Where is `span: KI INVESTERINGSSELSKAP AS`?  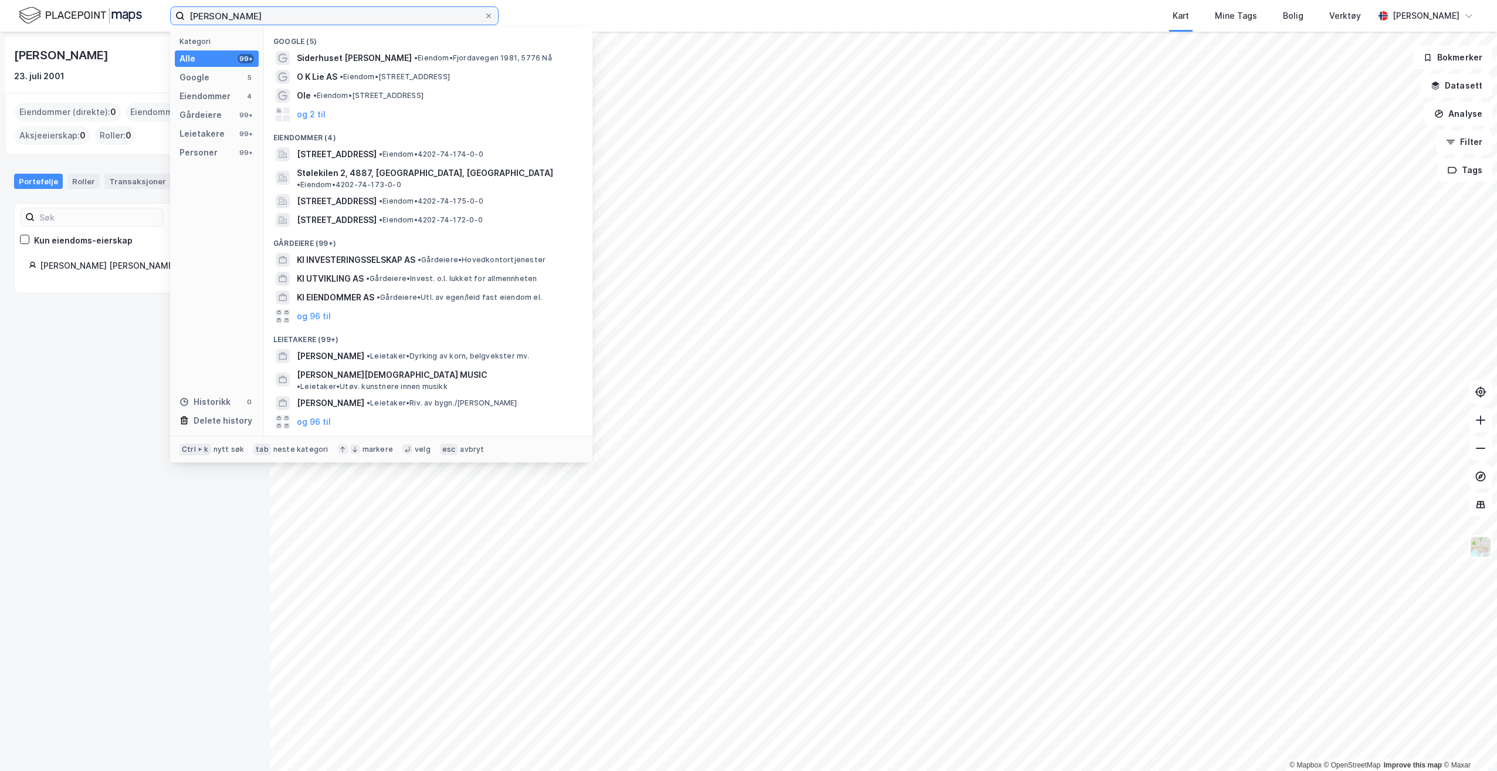
span: KI INVESTERINGSSELSKAP AS is located at coordinates (356, 260).